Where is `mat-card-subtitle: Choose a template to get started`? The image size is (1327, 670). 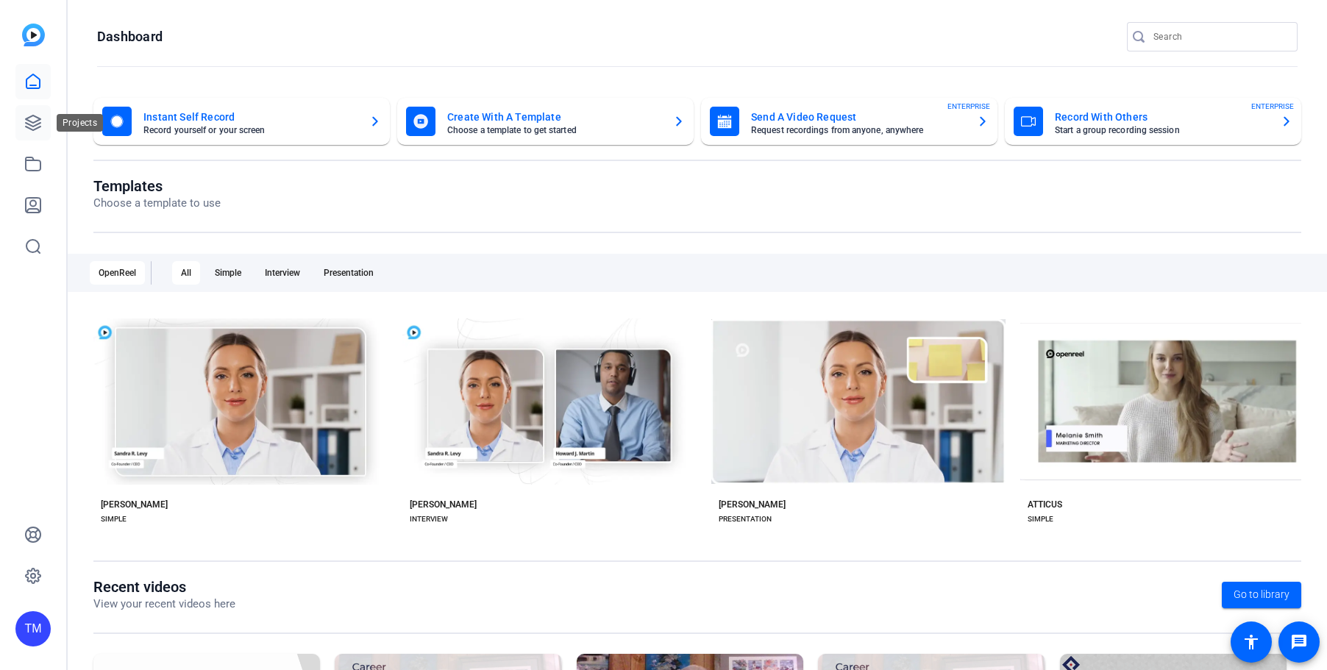
mat-card-subtitle: Choose a template to get started is located at coordinates (554, 130).